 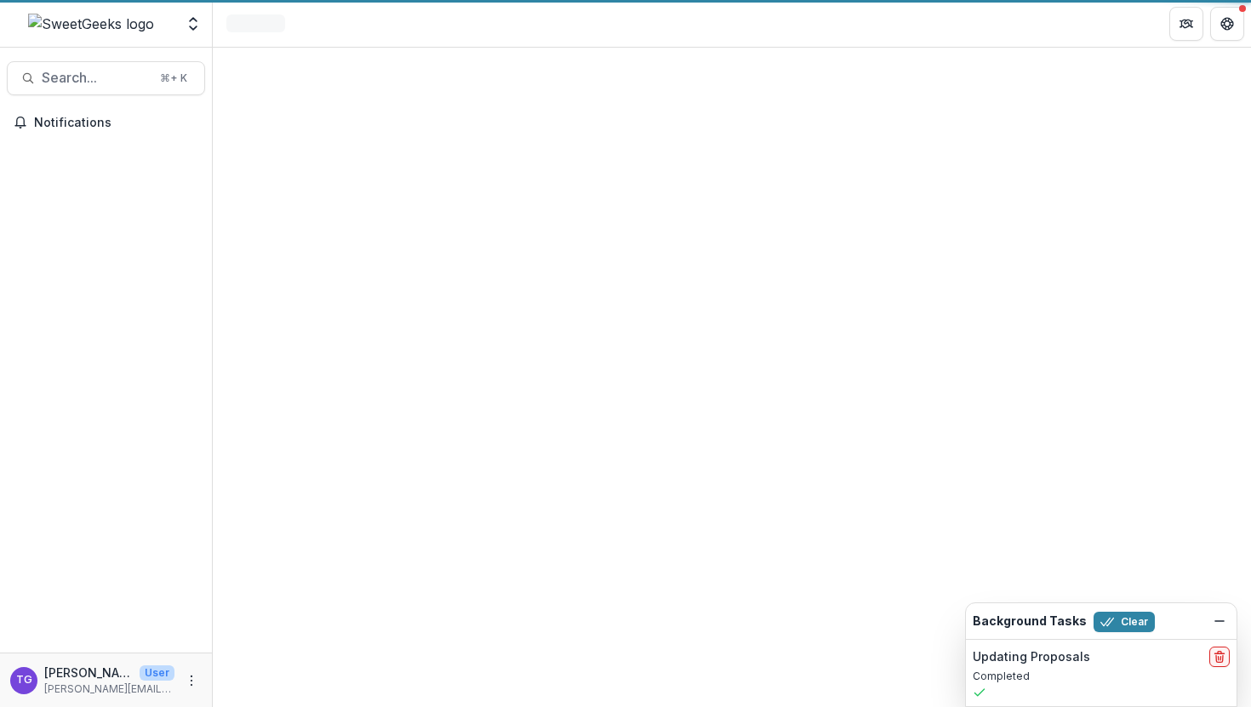 What do you see at coordinates (1186, 24) in the screenshot?
I see `button: Partners` at bounding box center [1186, 24].